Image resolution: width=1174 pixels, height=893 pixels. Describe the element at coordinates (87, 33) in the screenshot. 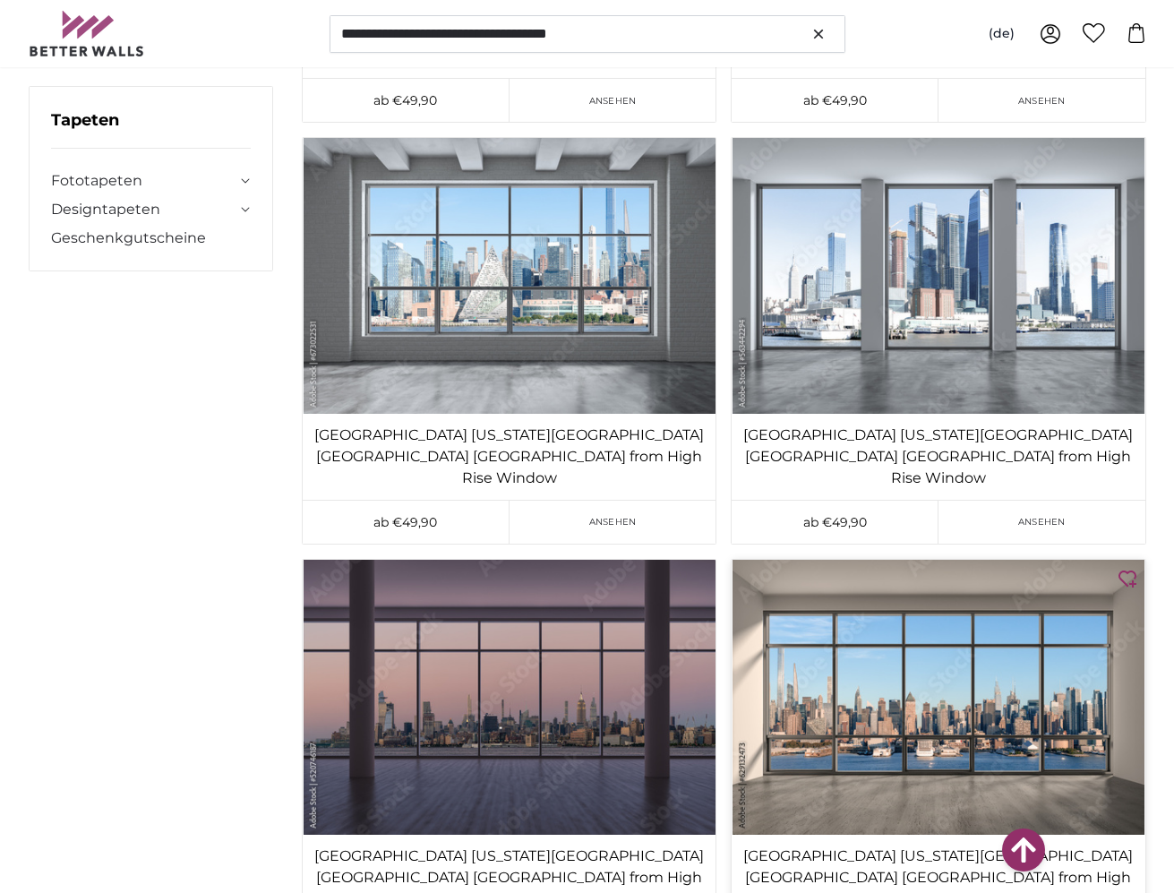

I see `img: Betterwalls` at that location.